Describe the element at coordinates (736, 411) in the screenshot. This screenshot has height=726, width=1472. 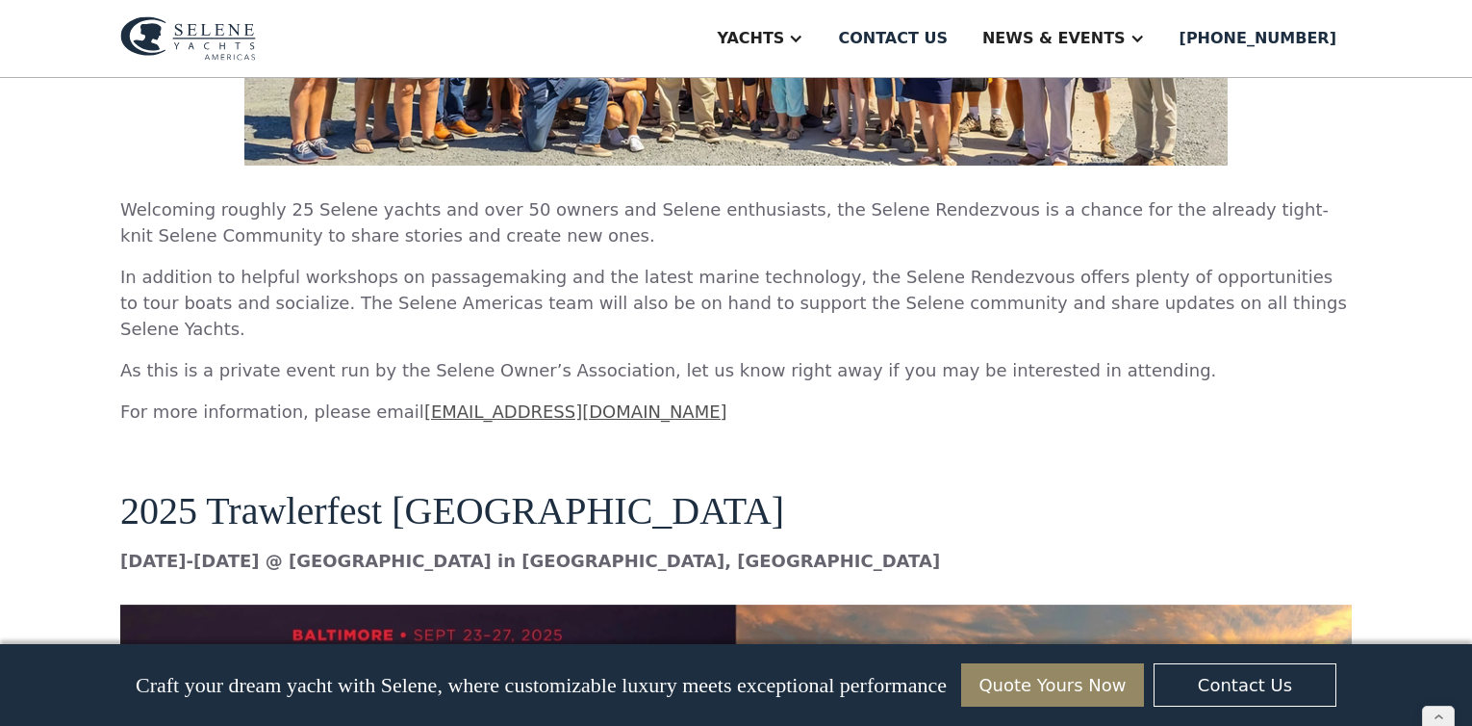
I see `p: For more information, please email` at that location.